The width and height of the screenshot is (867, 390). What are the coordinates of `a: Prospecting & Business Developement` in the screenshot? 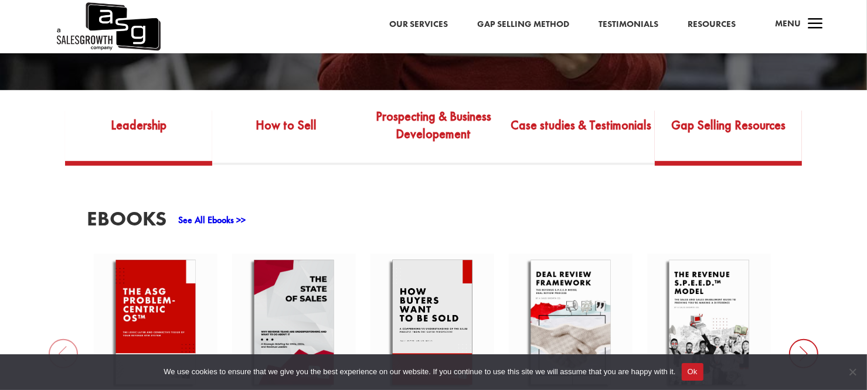 It's located at (433, 134).